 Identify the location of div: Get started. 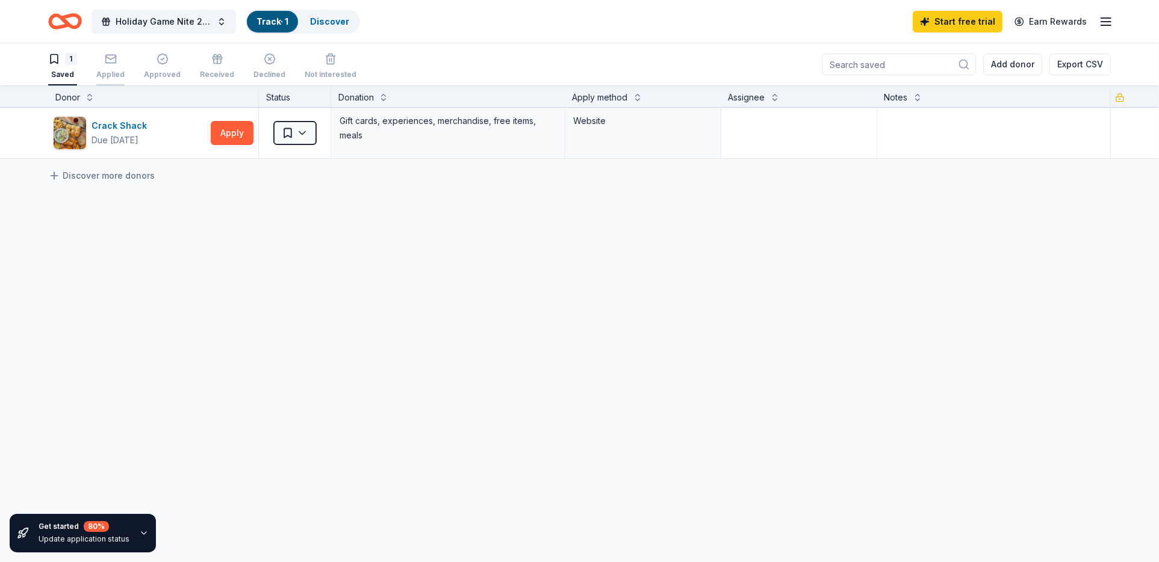
(84, 527).